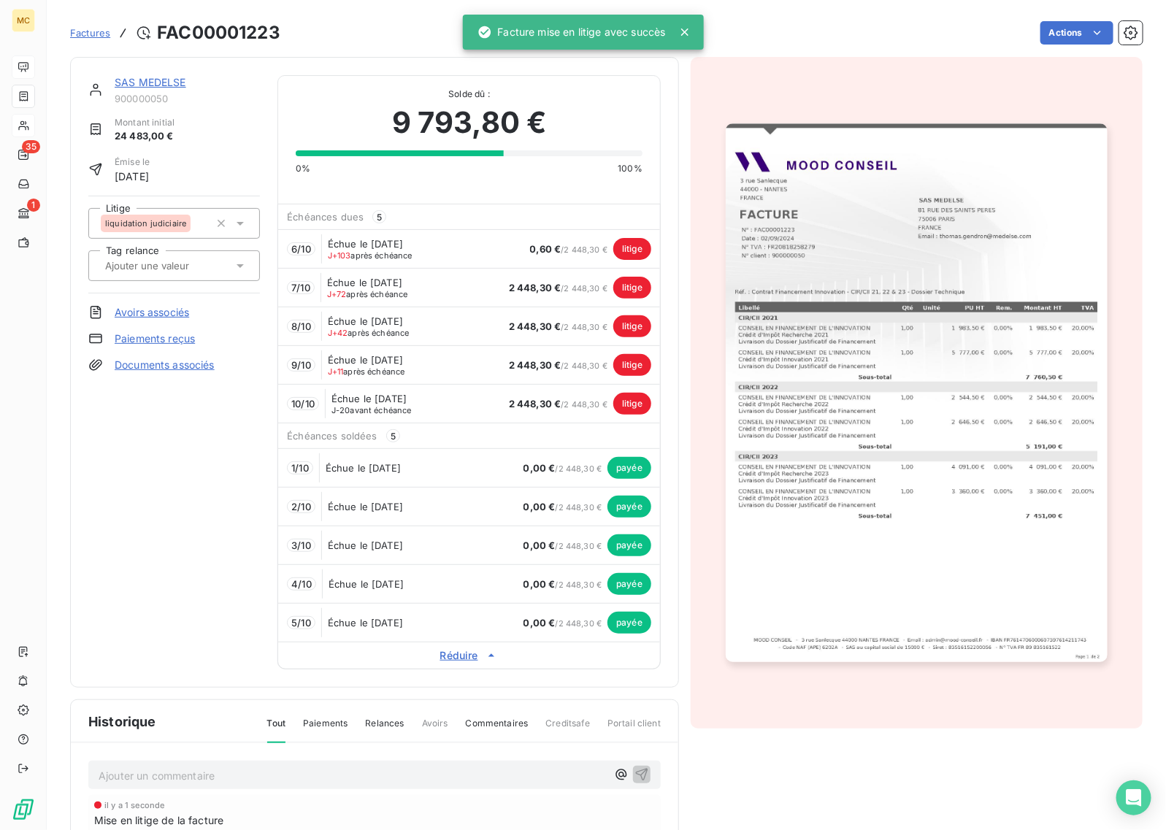 The width and height of the screenshot is (1166, 830). What do you see at coordinates (23, 809) in the screenshot?
I see `img: Logo LeanPay` at bounding box center [23, 809].